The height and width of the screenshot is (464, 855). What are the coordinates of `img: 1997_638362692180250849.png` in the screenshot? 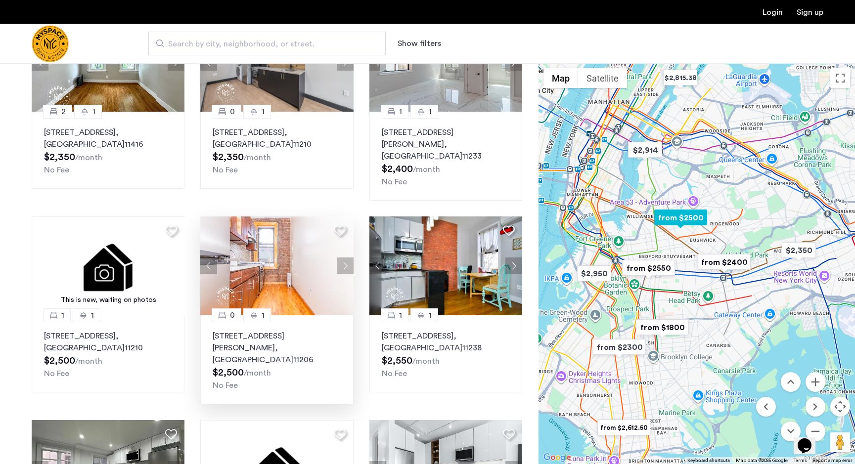 It's located at (277, 266).